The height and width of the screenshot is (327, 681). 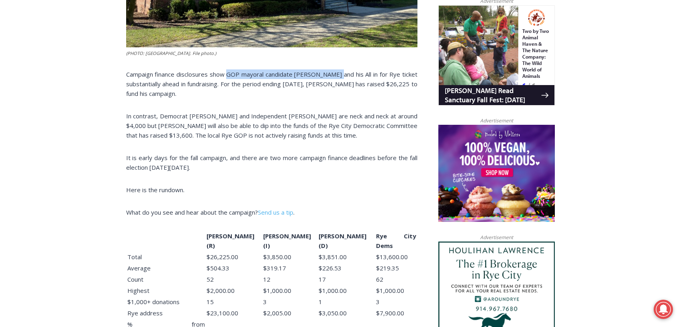 I want to click on b: Rye City Dems, so click(x=396, y=241).